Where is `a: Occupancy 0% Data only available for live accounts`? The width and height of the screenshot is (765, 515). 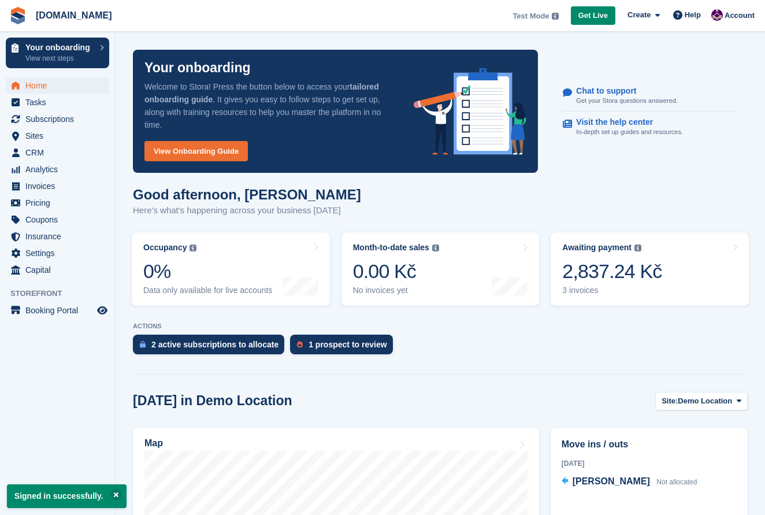 a: Occupancy 0% Data only available for live accounts is located at coordinates (230, 269).